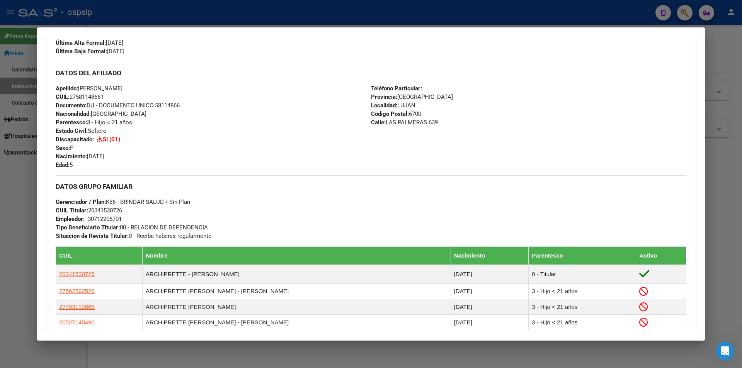 The image size is (742, 368). What do you see at coordinates (63, 165) in the screenshot?
I see `strong: Edad:` at bounding box center [63, 165].